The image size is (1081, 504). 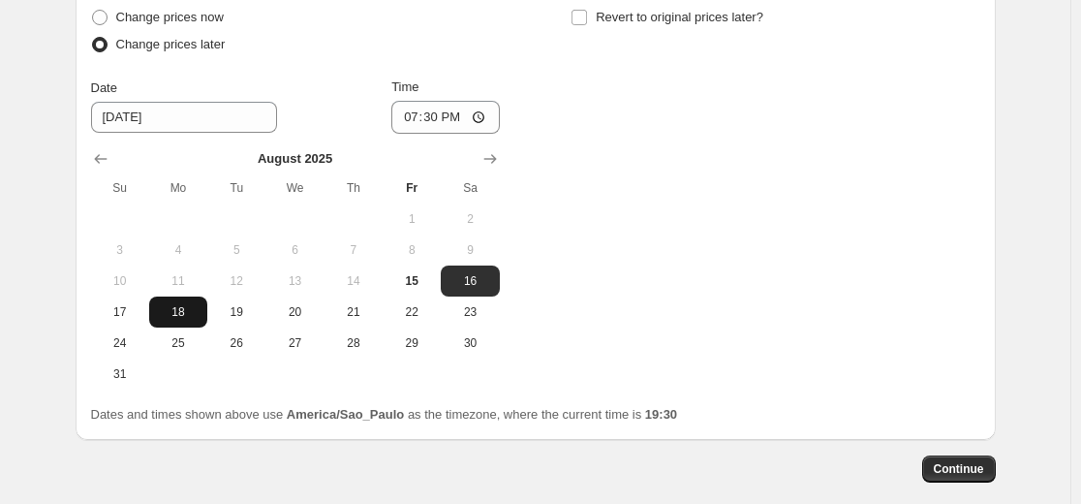 I want to click on span: 24, so click(x=120, y=343).